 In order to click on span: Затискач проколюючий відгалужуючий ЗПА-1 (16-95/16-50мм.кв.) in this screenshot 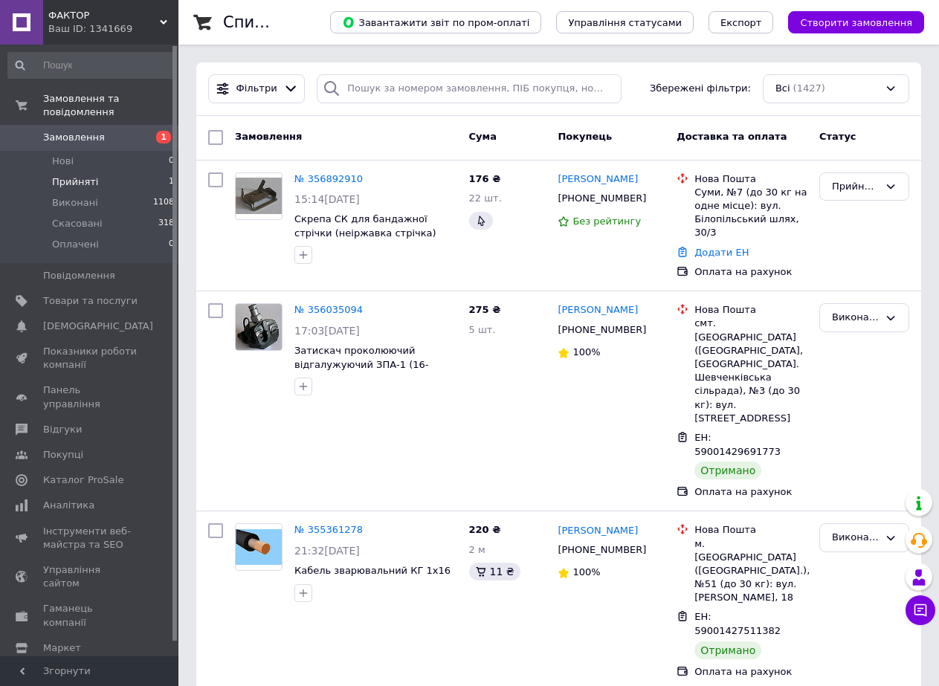, I will do `click(361, 364)`.